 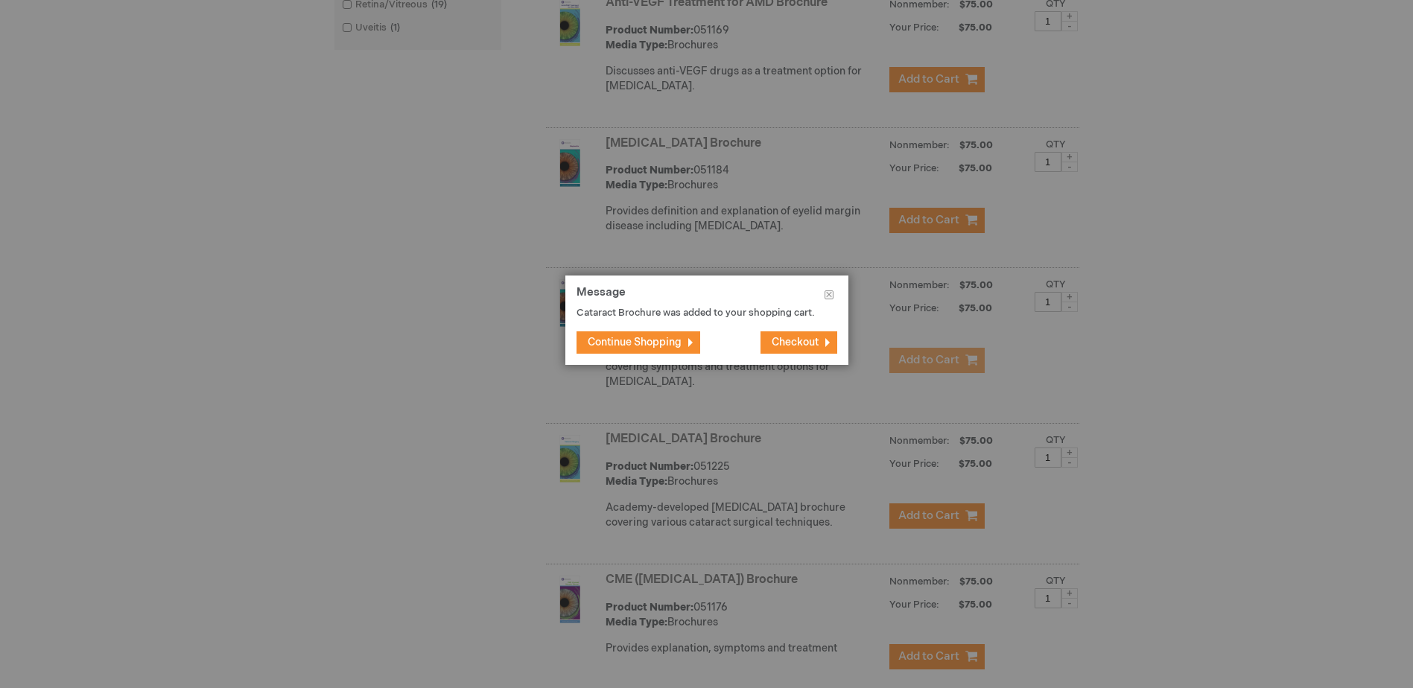 I want to click on button: Continue Shopping, so click(x=638, y=343).